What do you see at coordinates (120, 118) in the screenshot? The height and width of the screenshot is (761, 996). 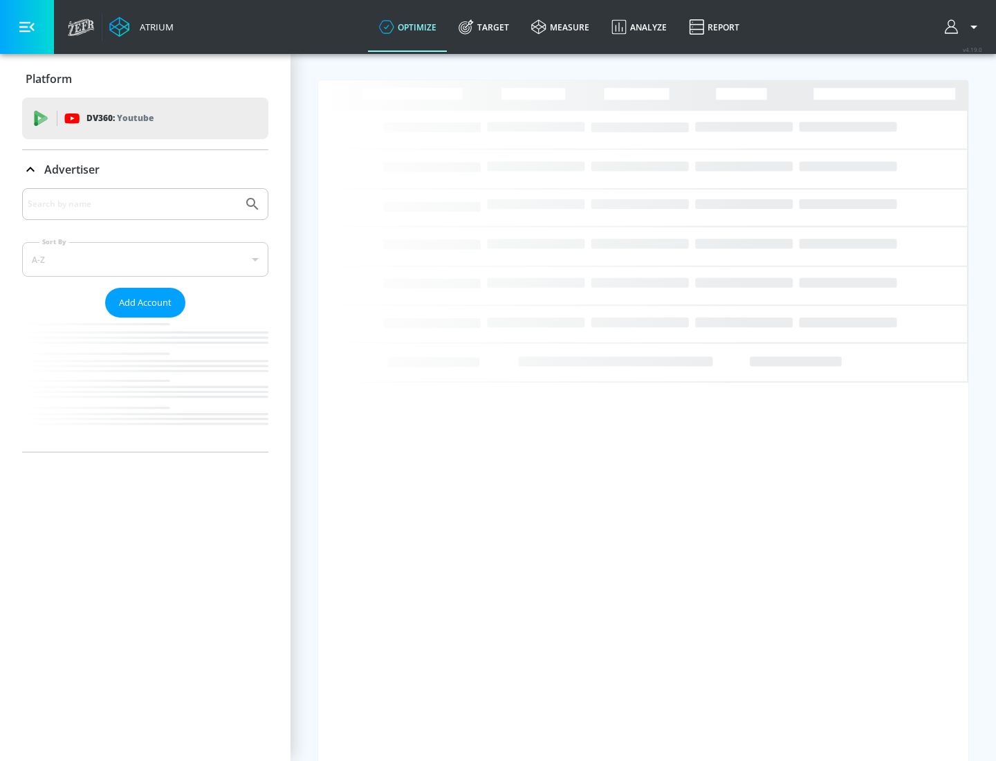 I see `p: DV360:` at bounding box center [120, 118].